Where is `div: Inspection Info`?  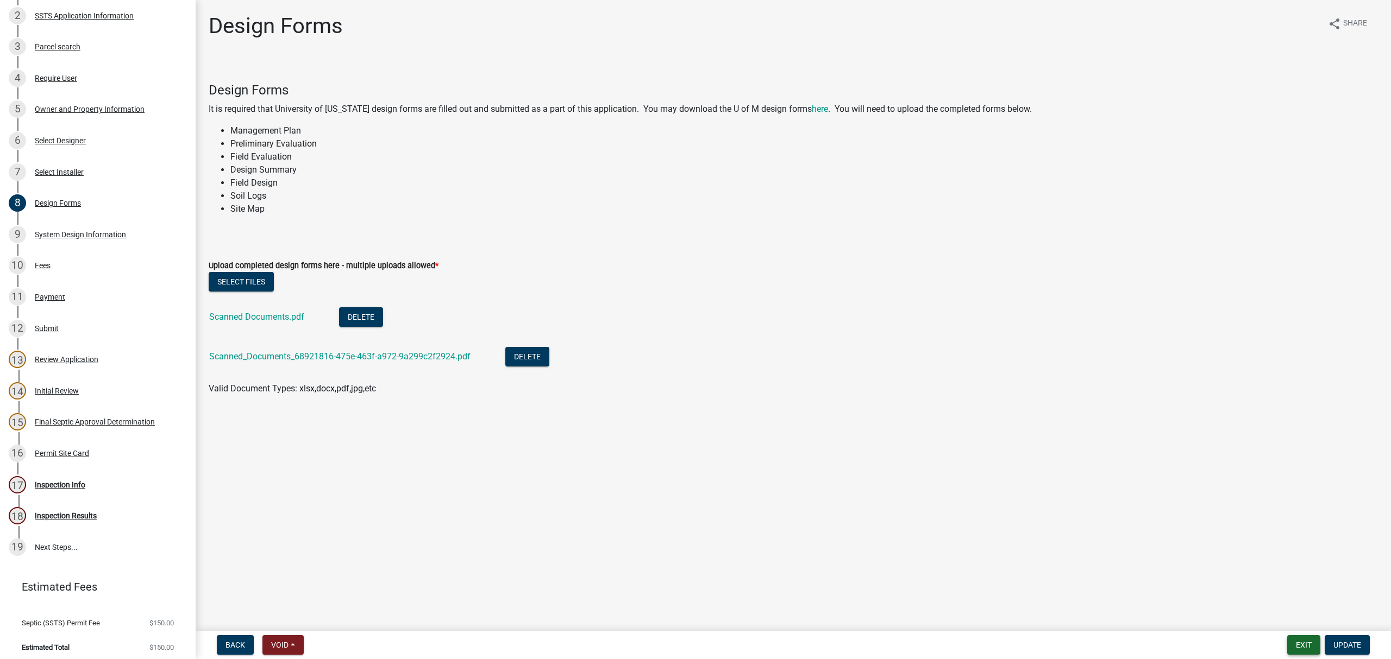 div: Inspection Info is located at coordinates (60, 485).